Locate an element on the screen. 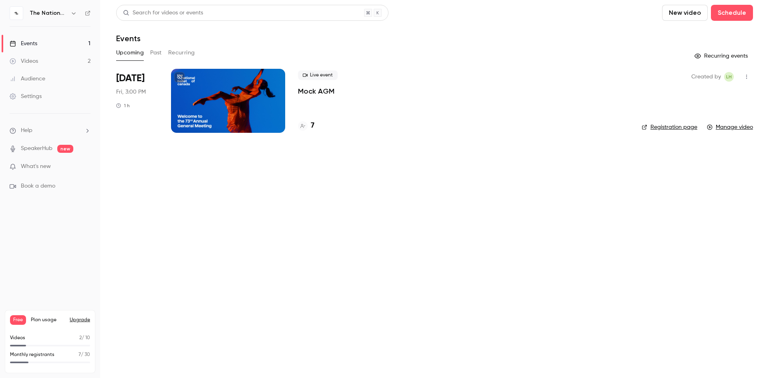  a: Registration page is located at coordinates (669, 127).